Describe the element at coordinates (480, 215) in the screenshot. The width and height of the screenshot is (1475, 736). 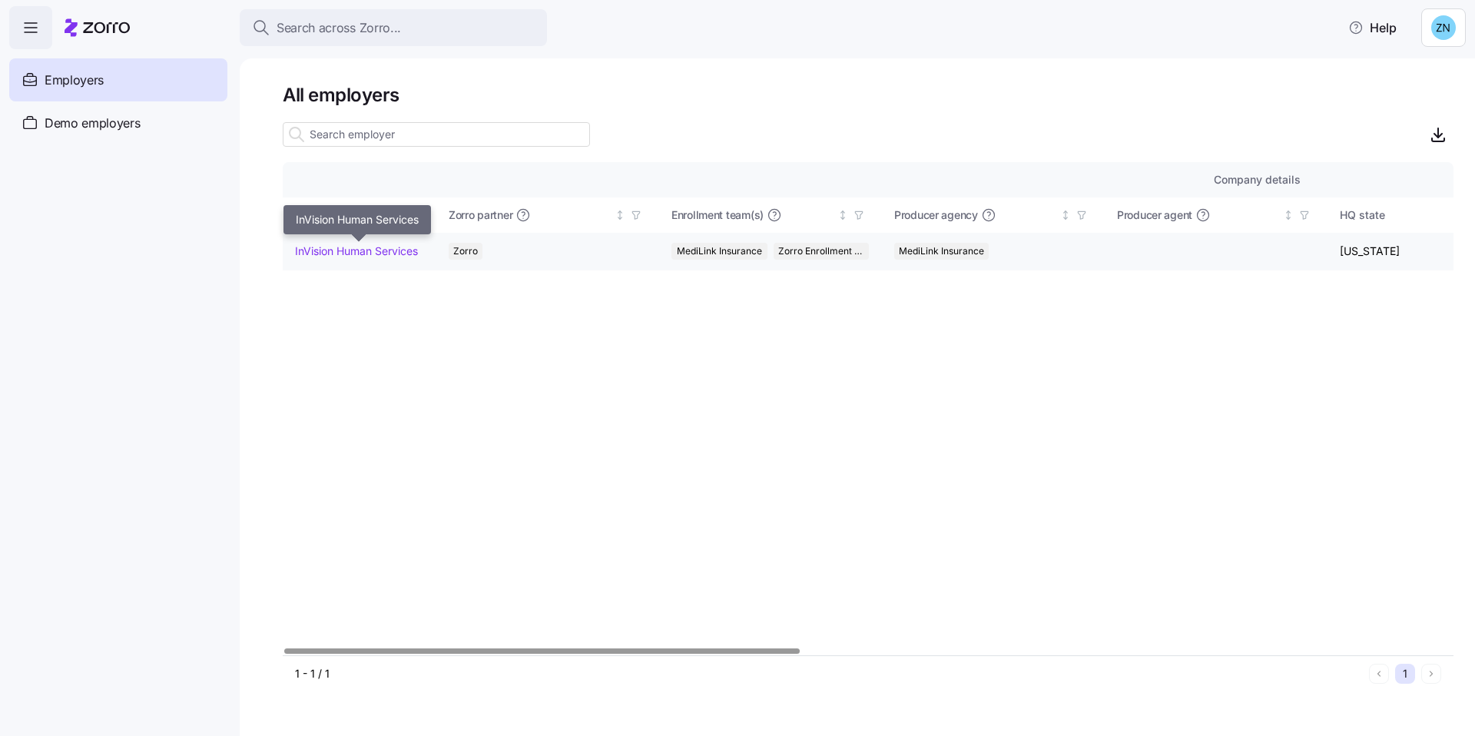
I see `span: Zorro partner` at that location.